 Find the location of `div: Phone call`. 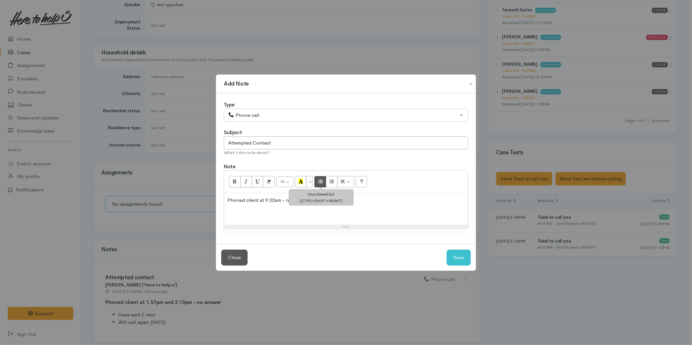

div: Phone call is located at coordinates (343, 115).